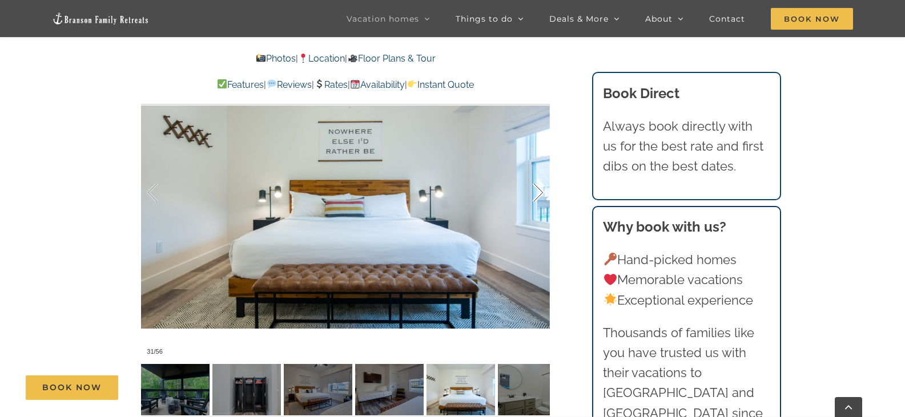 Image resolution: width=905 pixels, height=417 pixels. I want to click on img: Camp-Stillwater-at-Table-Rock-Lake-3007-scaled.jpg-nggid042911-ngg0dyn-120x90-00f0w010c011r110f11..., so click(318, 390).